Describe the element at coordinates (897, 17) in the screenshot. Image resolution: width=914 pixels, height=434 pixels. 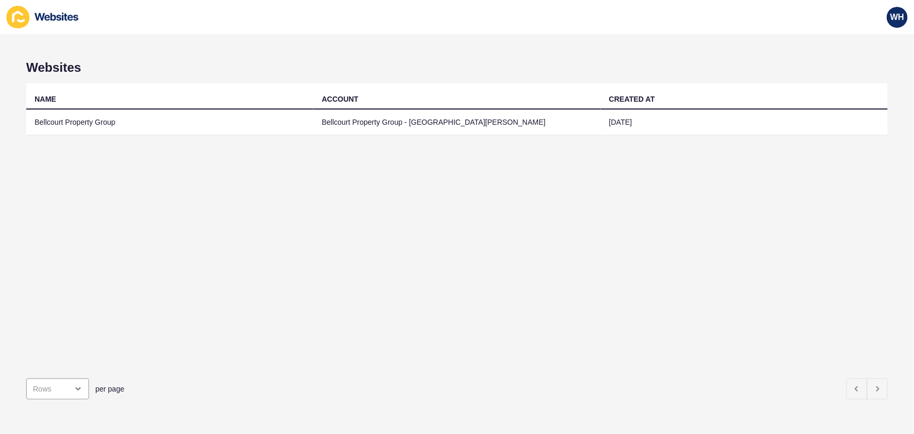
I see `span: WH` at that location.